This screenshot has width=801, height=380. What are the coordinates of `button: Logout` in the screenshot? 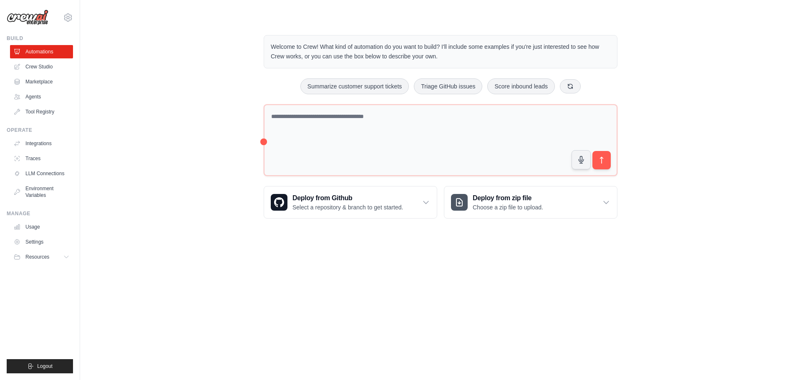 It's located at (40, 366).